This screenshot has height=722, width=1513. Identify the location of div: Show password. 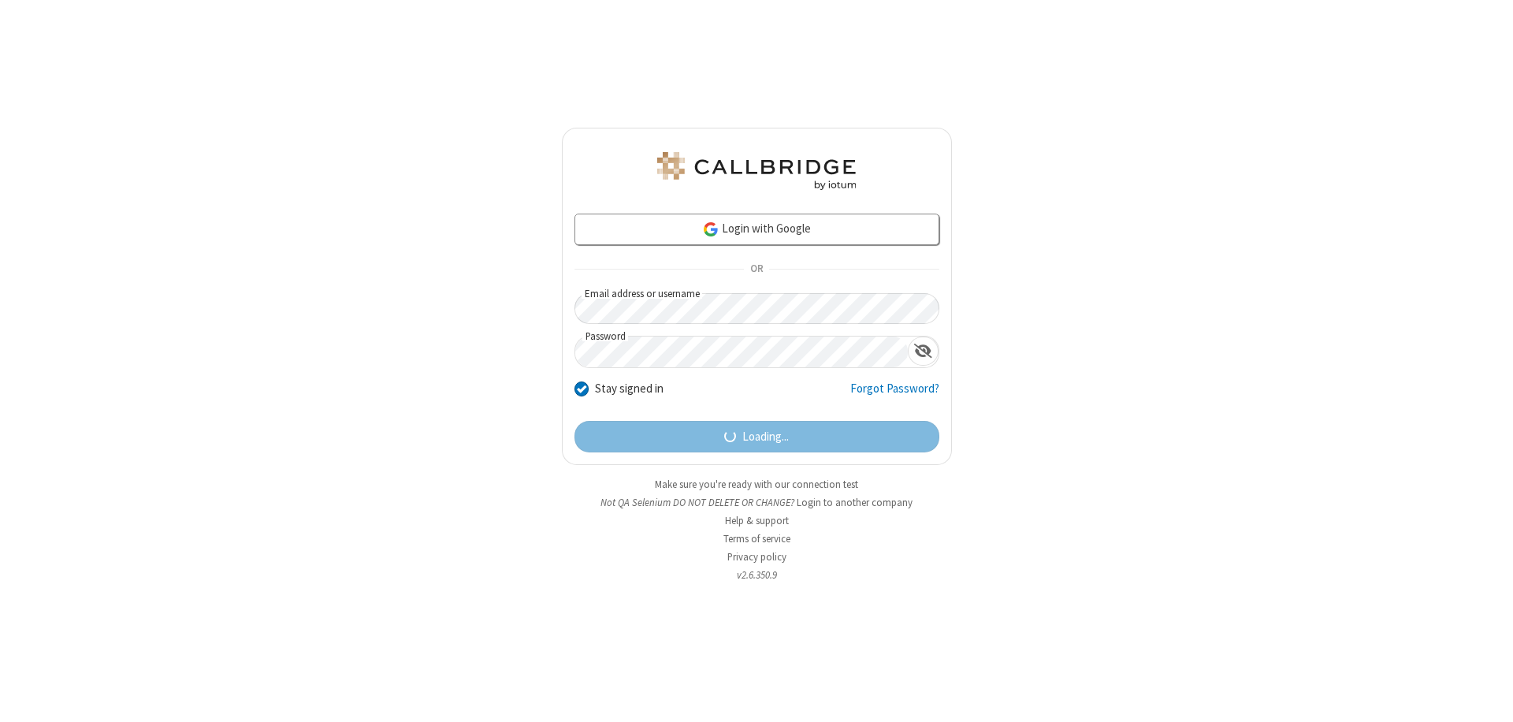
(923, 351).